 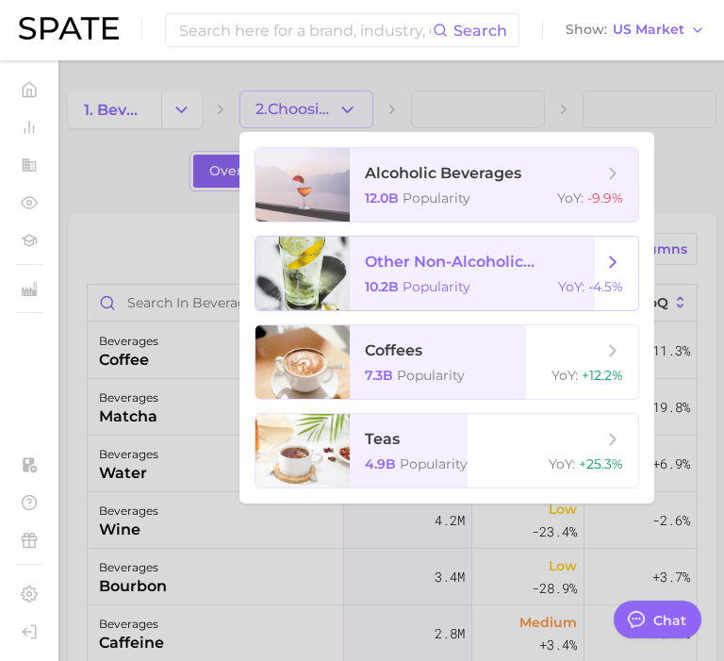 What do you see at coordinates (480, 30) in the screenshot?
I see `span: Search` at bounding box center [480, 30].